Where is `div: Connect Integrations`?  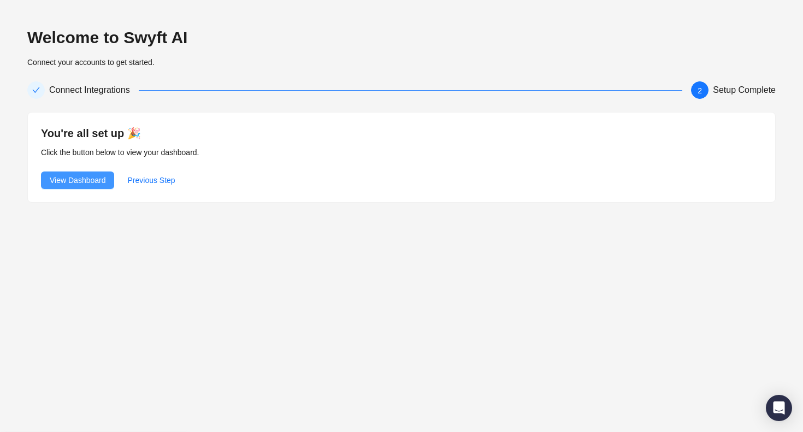 div: Connect Integrations is located at coordinates (94, 90).